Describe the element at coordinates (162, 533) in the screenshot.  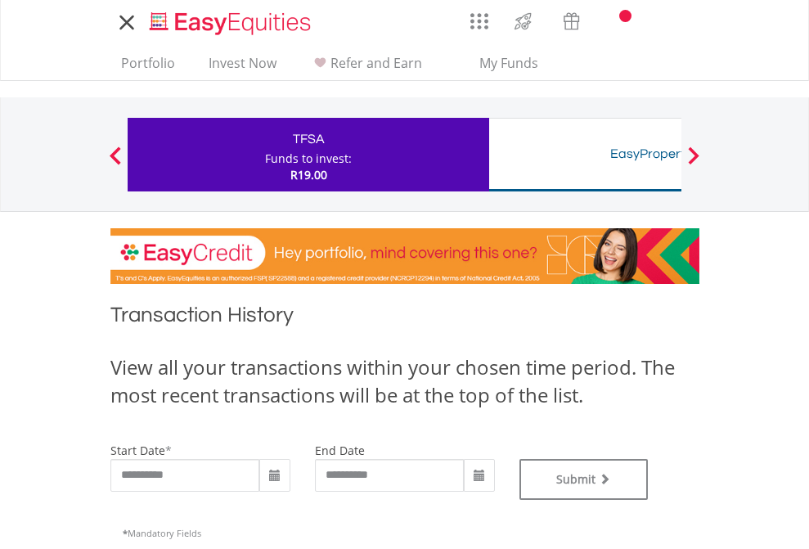
I see `span: Mandatory Fields` at that location.